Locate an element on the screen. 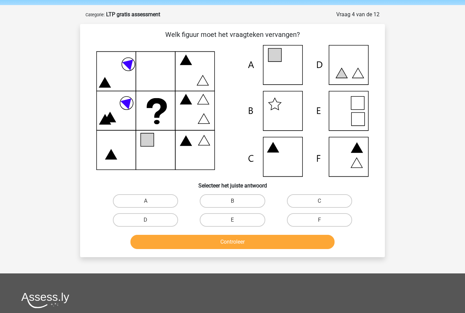  label: A is located at coordinates (145, 201).